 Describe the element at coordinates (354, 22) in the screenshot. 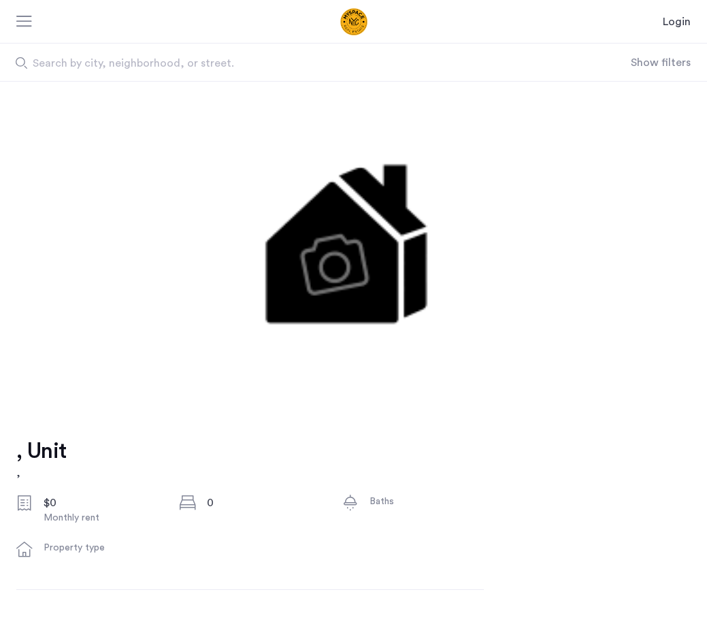

I see `img: logo` at that location.